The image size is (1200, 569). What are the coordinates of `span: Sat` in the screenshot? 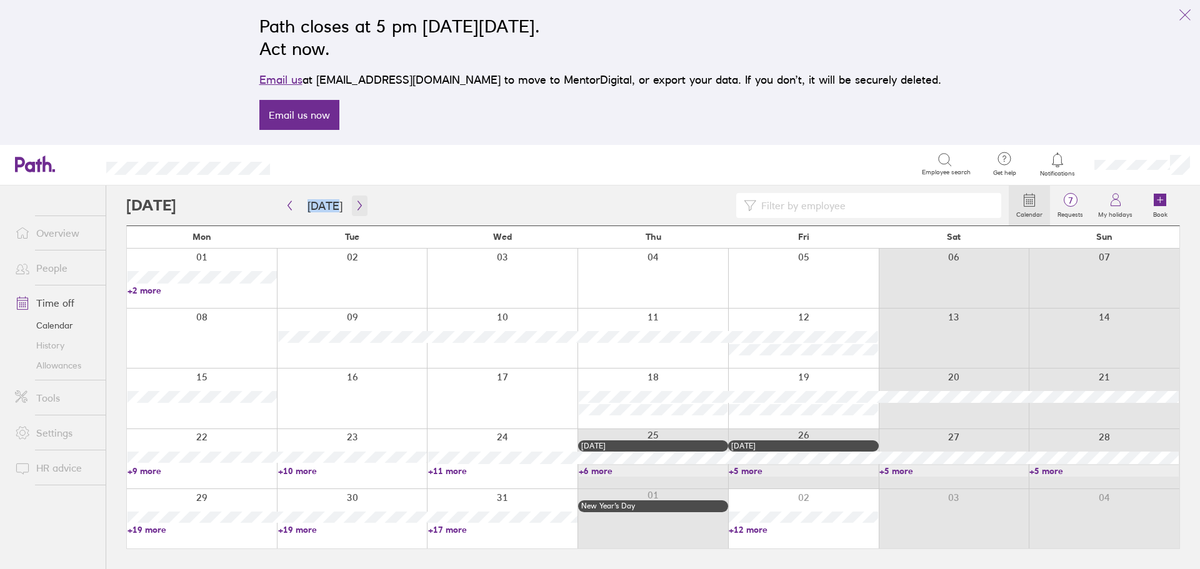 It's located at (954, 237).